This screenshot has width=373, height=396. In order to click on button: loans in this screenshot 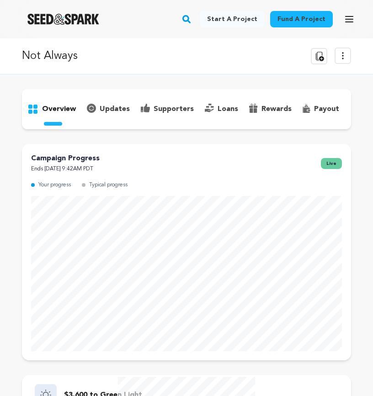, I will do `click(221, 109)`.